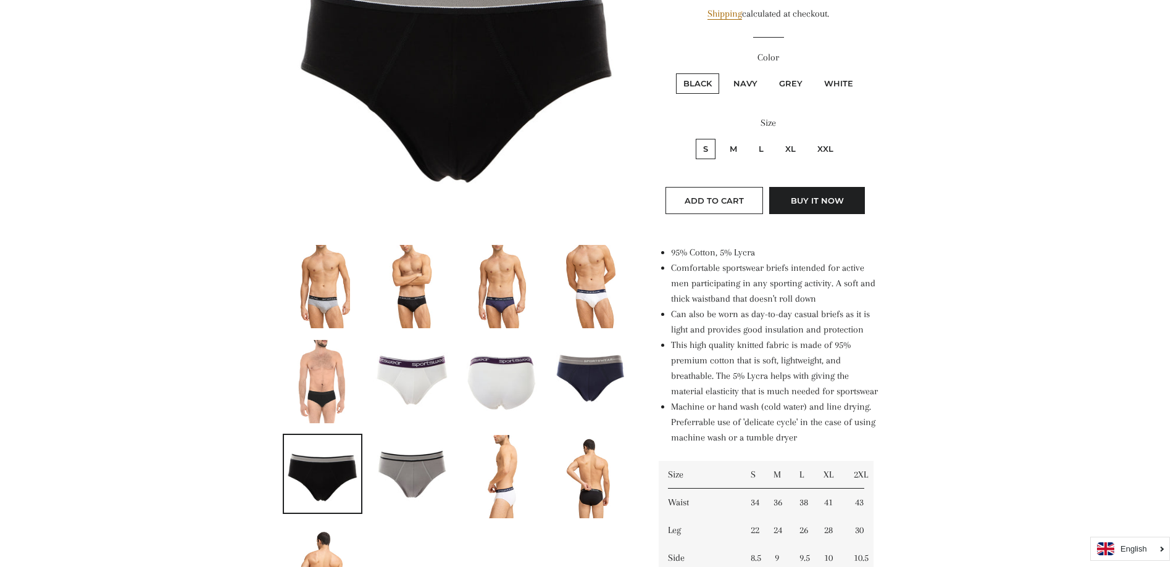 The width and height of the screenshot is (1176, 567). Describe the element at coordinates (825, 149) in the screenshot. I see `label: XXL` at that location.